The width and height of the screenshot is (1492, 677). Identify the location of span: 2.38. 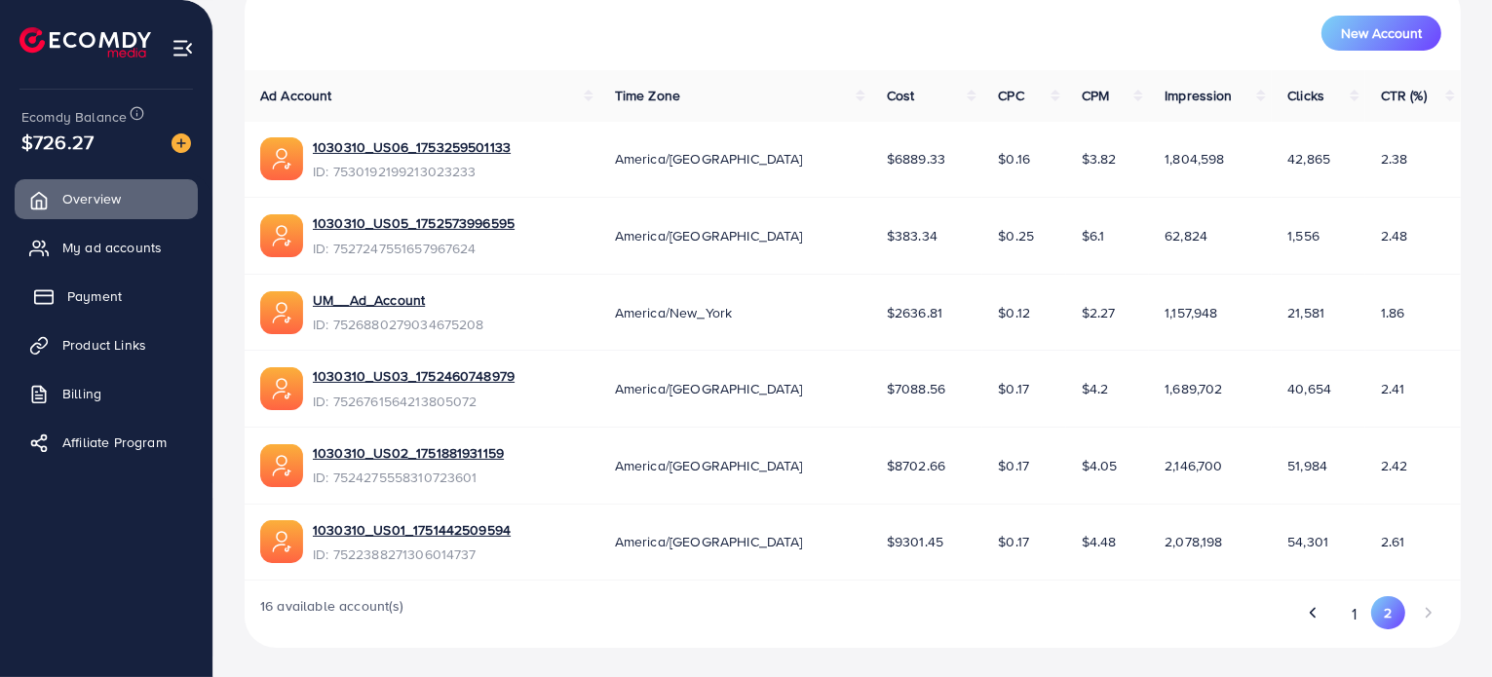
(1395, 159).